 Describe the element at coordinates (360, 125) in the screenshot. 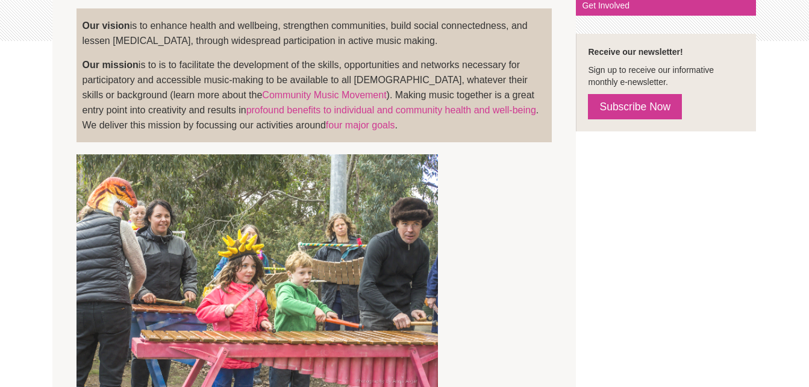

I see `a: four major goals` at that location.